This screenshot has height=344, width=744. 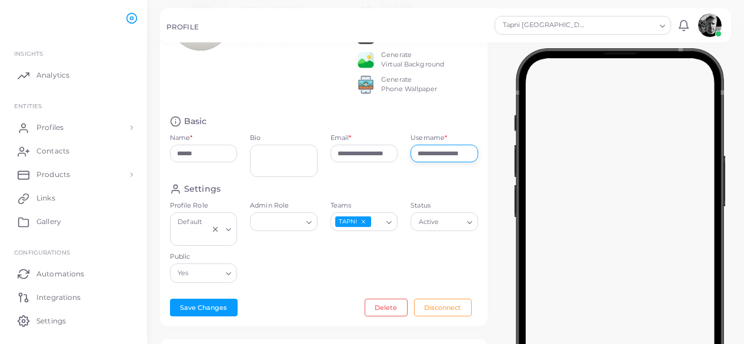 What do you see at coordinates (195, 121) in the screenshot?
I see `h4: Basic` at bounding box center [195, 121].